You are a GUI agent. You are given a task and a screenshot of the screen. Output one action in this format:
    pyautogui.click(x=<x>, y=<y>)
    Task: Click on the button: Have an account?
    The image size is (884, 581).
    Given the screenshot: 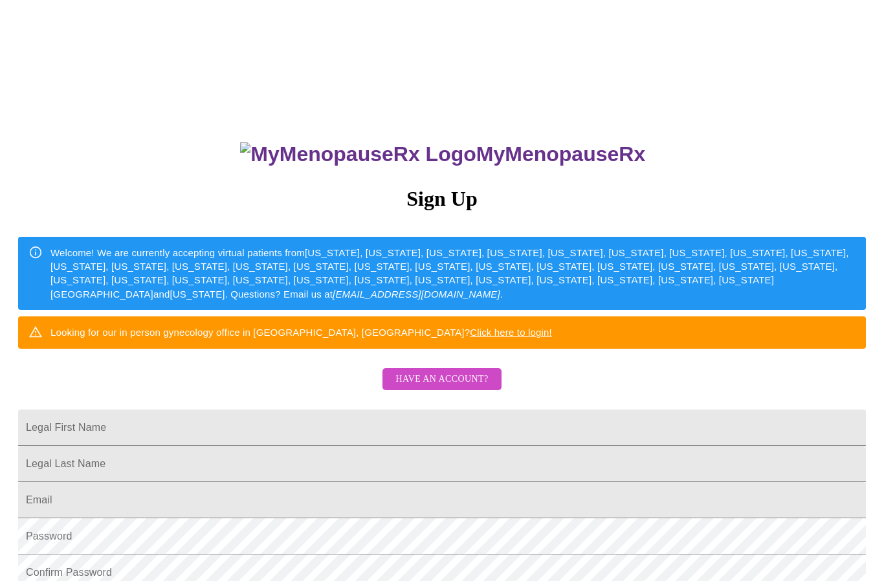 What is the action you would take?
    pyautogui.click(x=442, y=379)
    